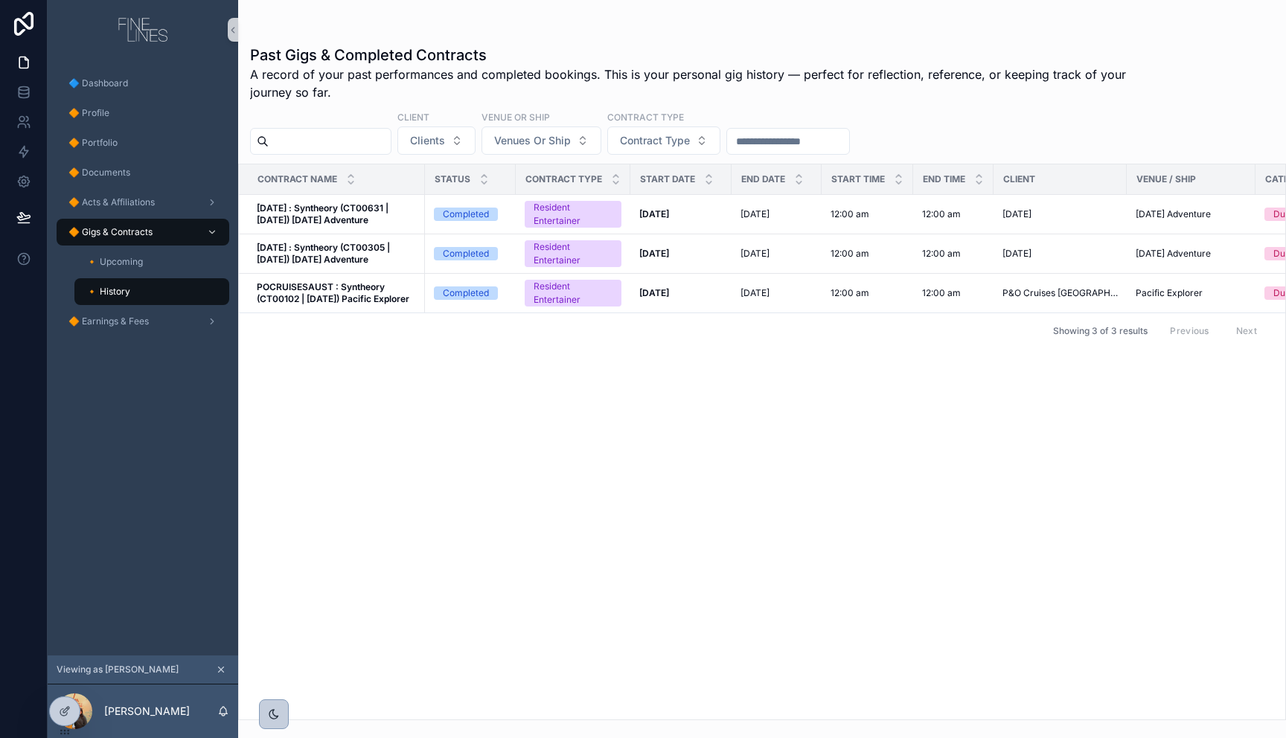 The image size is (1286, 738). What do you see at coordinates (297, 179) in the screenshot?
I see `span: Contract Name` at bounding box center [297, 179].